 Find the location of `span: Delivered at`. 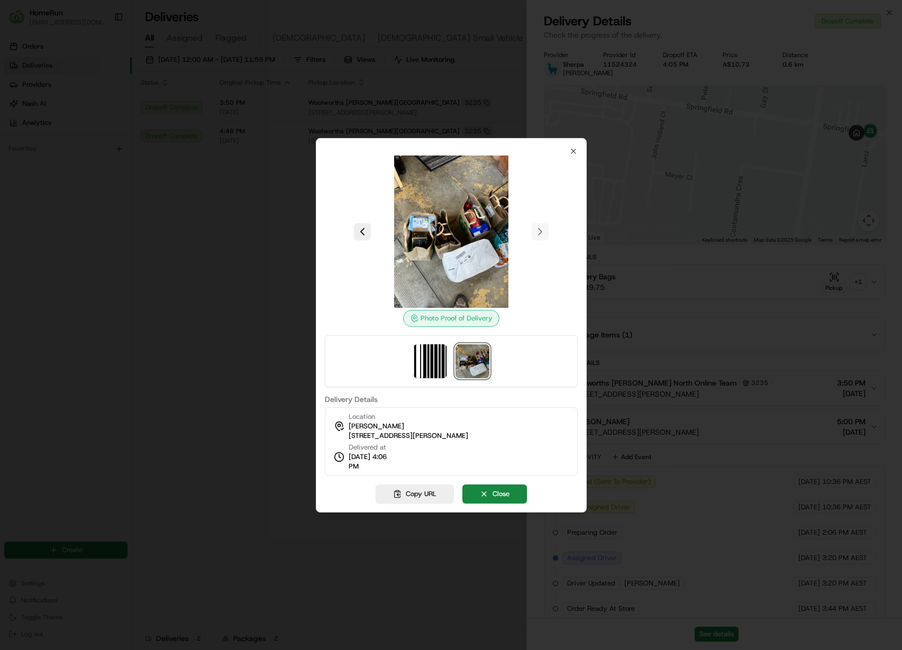

span: Delivered at is located at coordinates (373, 447).